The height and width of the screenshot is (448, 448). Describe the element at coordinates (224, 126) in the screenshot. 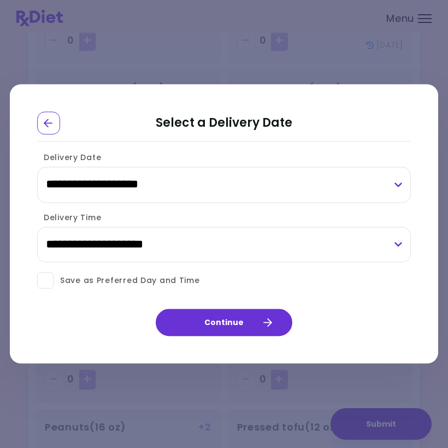

I see `h2: Select a Delivery Date` at that location.